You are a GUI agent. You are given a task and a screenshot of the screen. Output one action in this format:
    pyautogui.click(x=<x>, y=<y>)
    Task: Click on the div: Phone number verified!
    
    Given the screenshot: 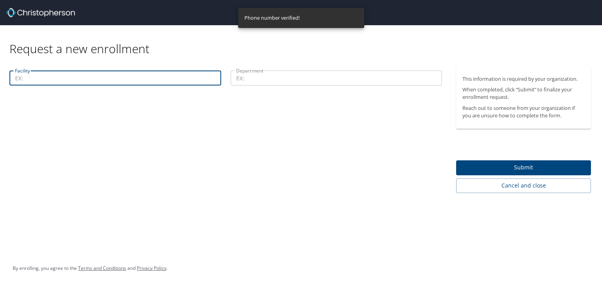 What is the action you would take?
    pyautogui.click(x=272, y=18)
    